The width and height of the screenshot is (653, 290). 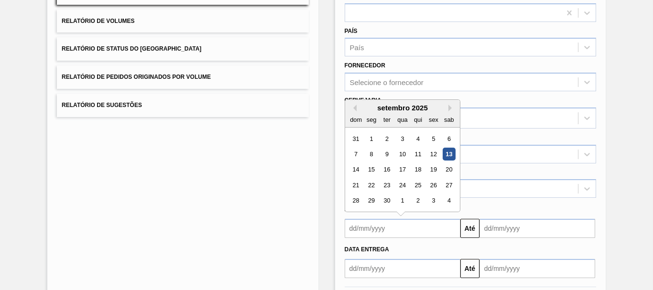 I want to click on div: sab, so click(x=448, y=119).